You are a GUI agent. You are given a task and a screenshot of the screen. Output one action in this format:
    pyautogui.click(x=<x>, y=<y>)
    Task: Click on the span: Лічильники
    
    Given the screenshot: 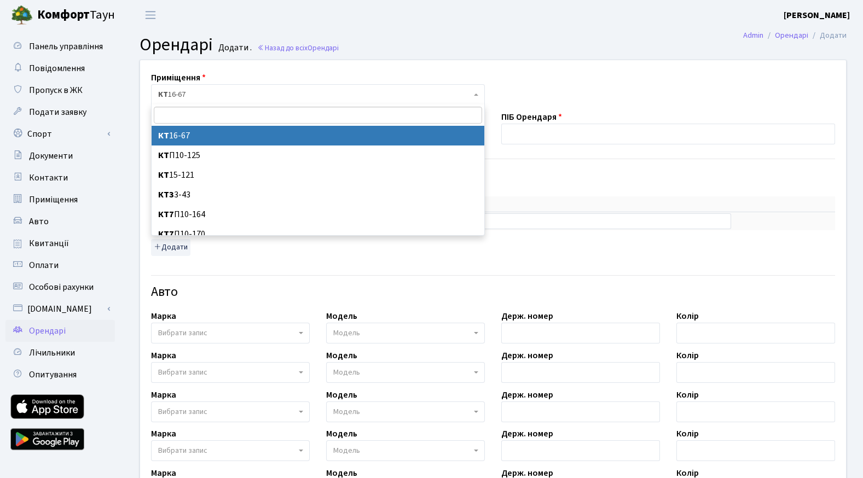 What is the action you would take?
    pyautogui.click(x=52, y=353)
    